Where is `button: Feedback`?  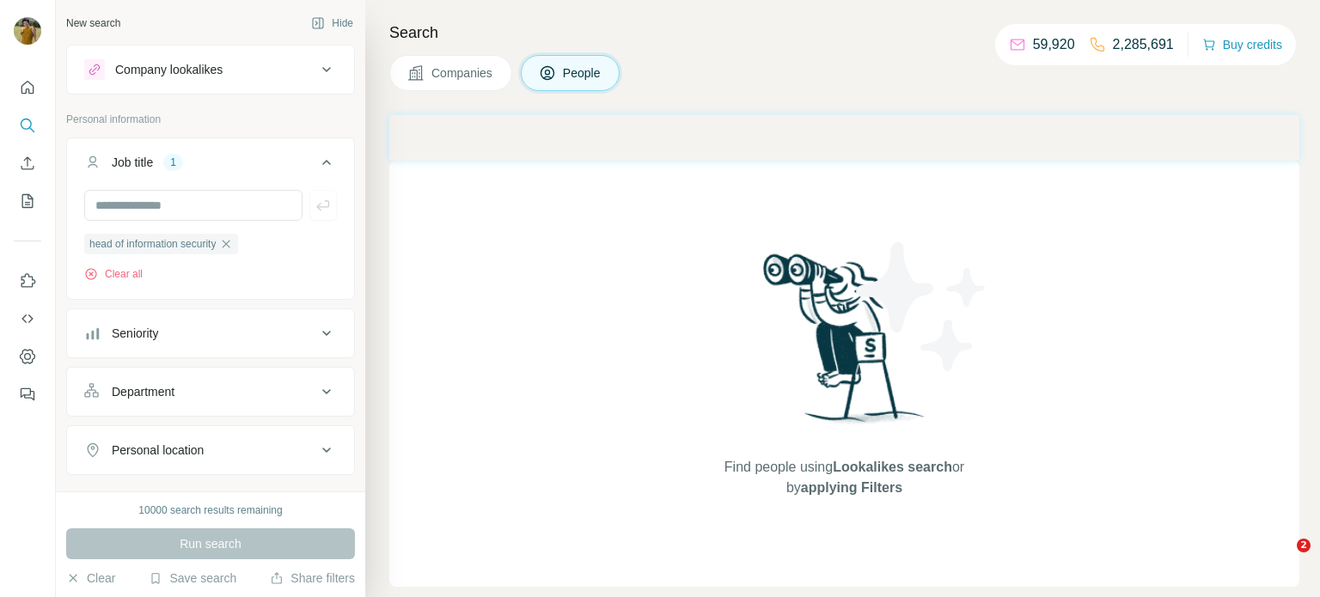 button: Feedback is located at coordinates (28, 394).